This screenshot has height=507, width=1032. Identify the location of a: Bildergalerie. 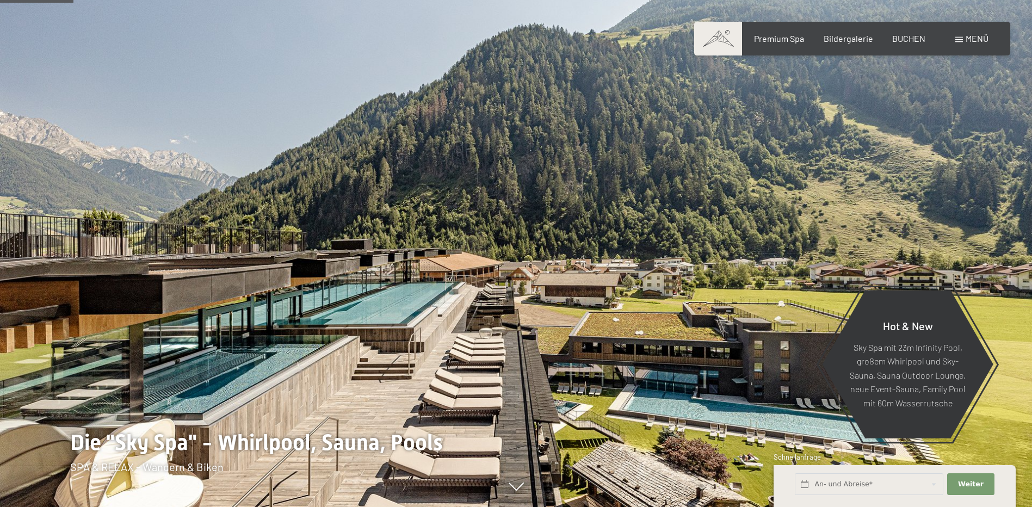
(848, 38).